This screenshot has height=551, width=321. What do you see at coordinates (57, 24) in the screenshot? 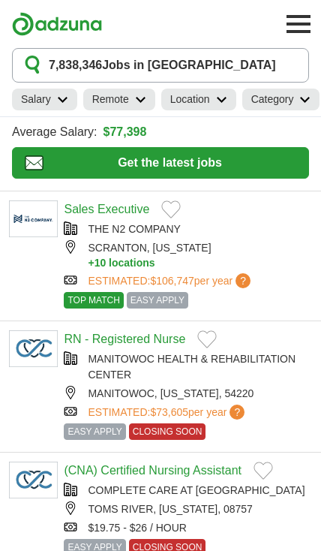
I see `img: Adzuna logo` at bounding box center [57, 24].